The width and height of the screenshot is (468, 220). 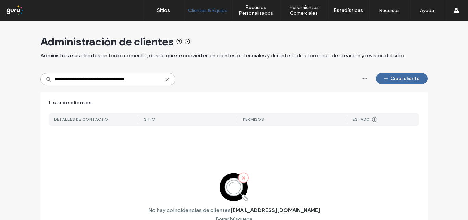 What do you see at coordinates (24, 8) in the screenshot?
I see `span: Ayuda` at bounding box center [24, 8].